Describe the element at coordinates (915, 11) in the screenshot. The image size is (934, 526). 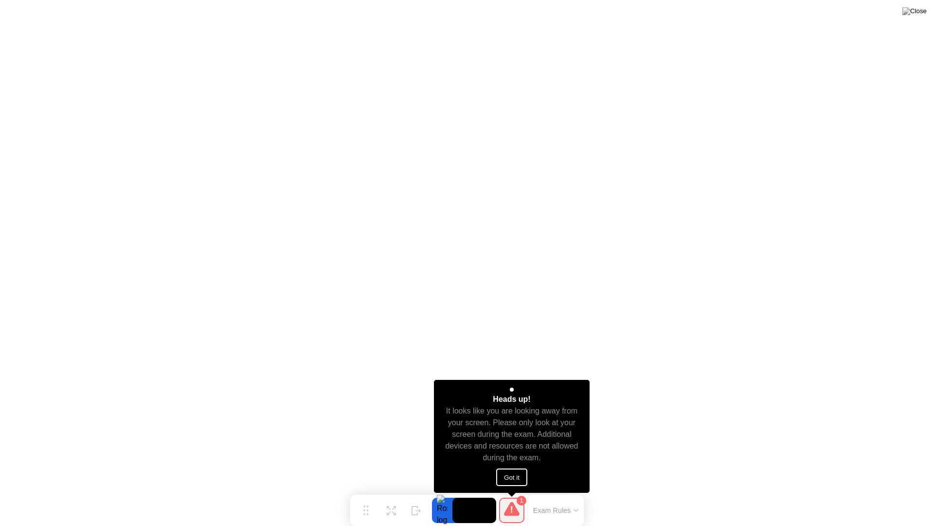
I see `img: Close` at that location.